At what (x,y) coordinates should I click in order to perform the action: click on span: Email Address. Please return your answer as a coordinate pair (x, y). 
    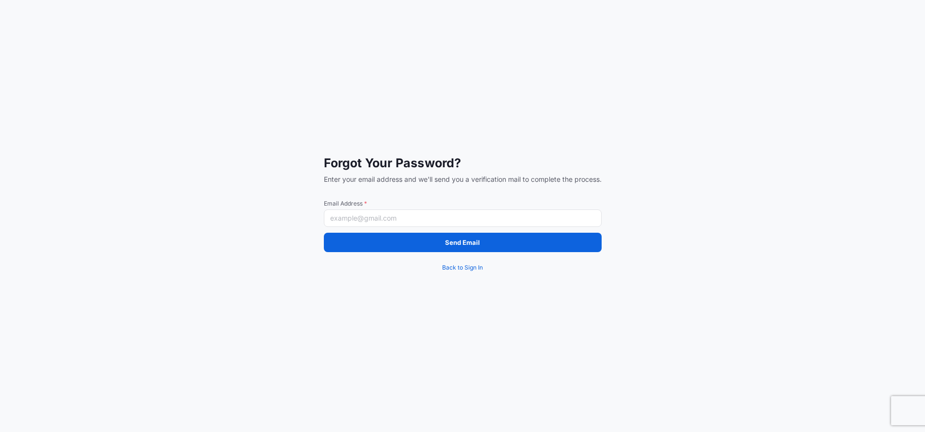
    Looking at the image, I should click on (463, 204).